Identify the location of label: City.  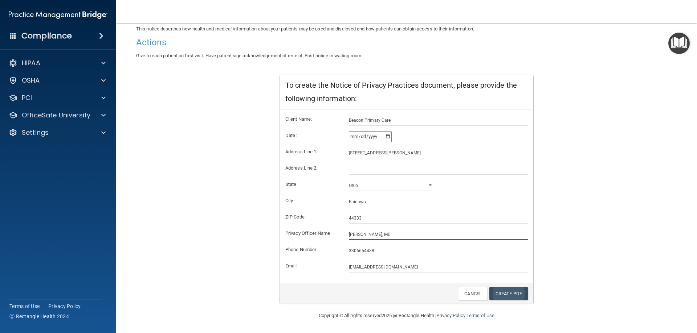
(311, 201).